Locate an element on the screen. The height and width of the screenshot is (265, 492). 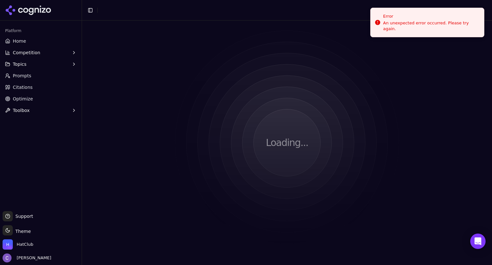
button: Competition is located at coordinates (41, 53).